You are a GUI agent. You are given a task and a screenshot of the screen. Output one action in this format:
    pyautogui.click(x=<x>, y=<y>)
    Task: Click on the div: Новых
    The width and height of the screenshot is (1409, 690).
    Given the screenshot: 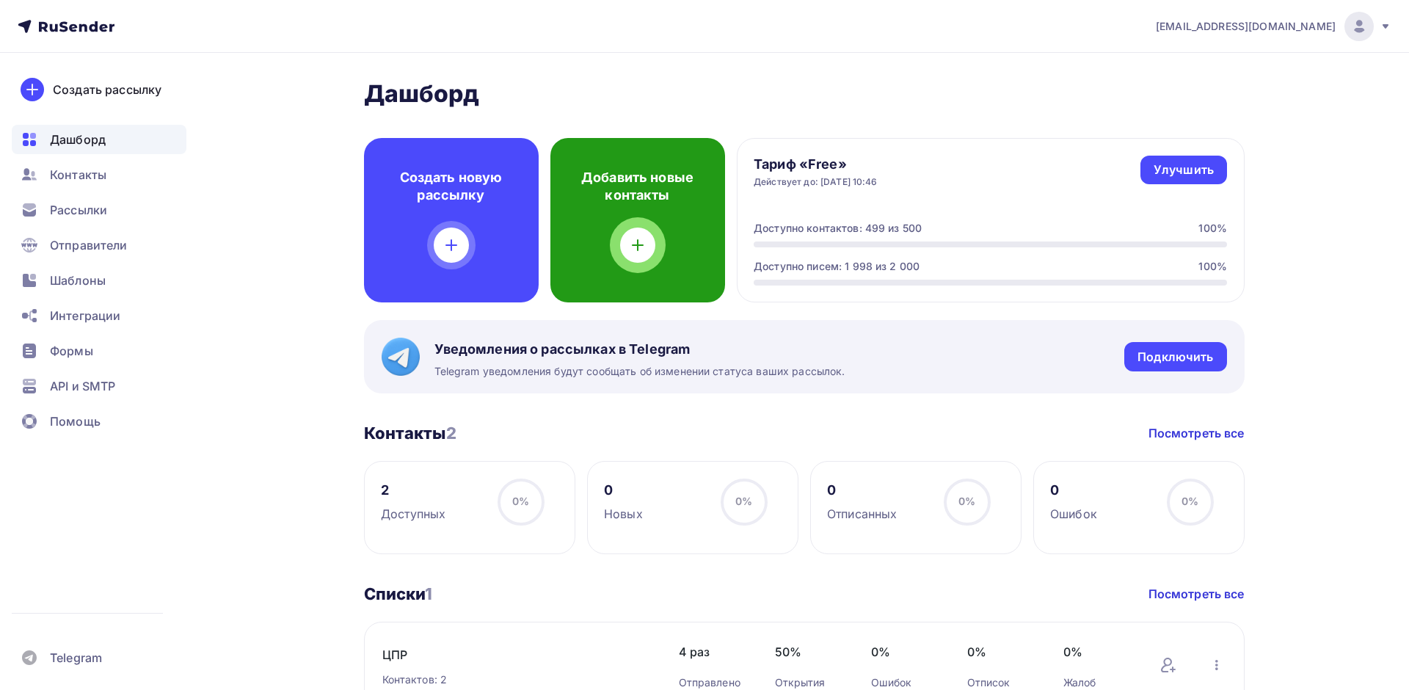 What is the action you would take?
    pyautogui.click(x=623, y=514)
    